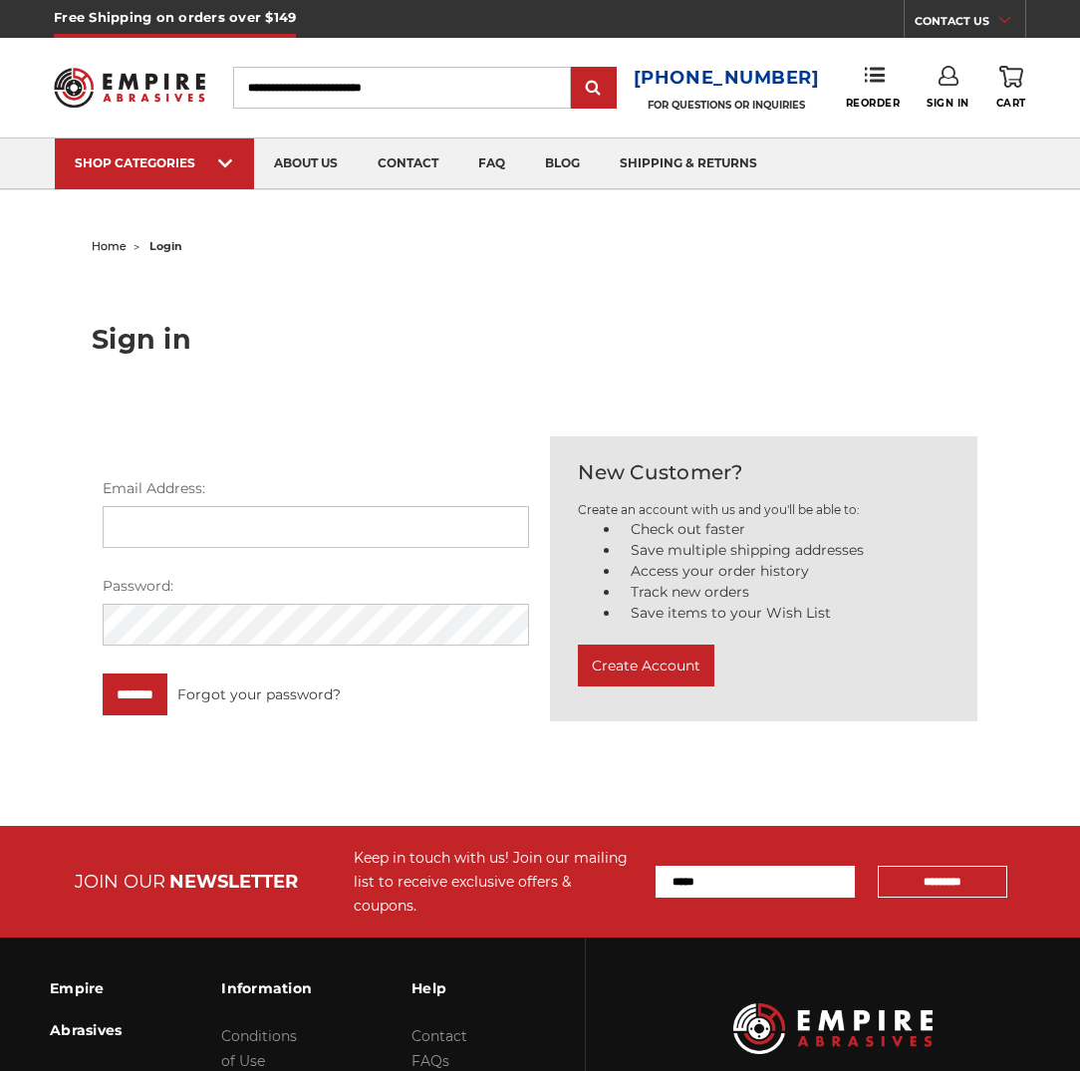  Describe the element at coordinates (86, 1009) in the screenshot. I see `h3: Empire Abrasives` at that location.